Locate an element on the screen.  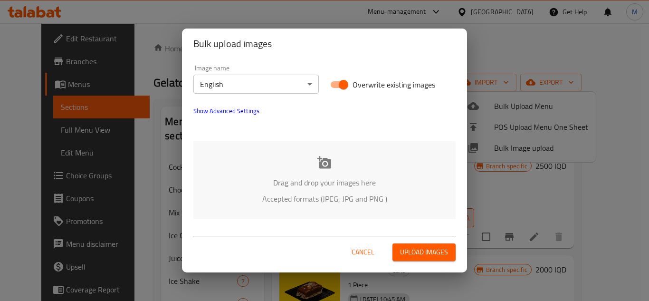
button: Cancel is located at coordinates (363, 252).